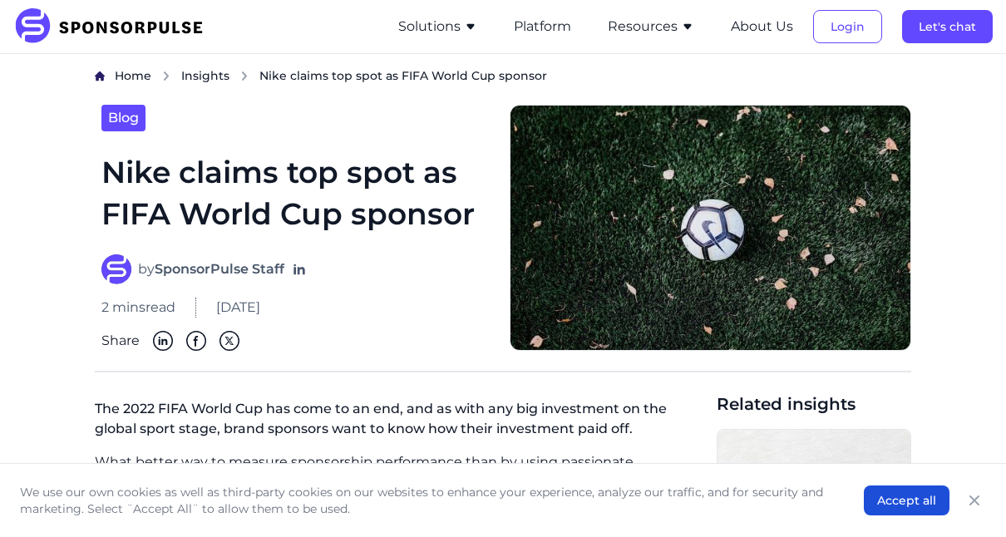  I want to click on a: Insights, so click(205, 76).